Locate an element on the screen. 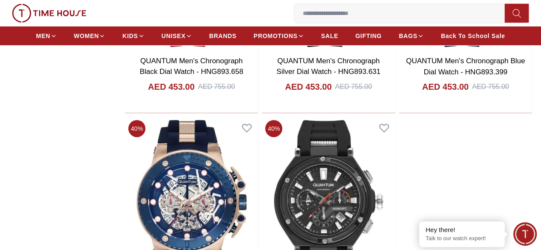 Image resolution: width=541 pixels, height=250 pixels. span: SALE is located at coordinates (330, 36).